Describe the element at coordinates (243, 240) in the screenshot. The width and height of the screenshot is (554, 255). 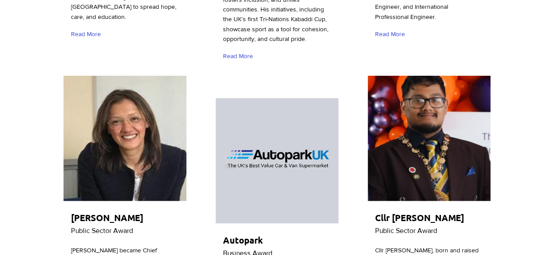
I see `span: Autopark` at that location.